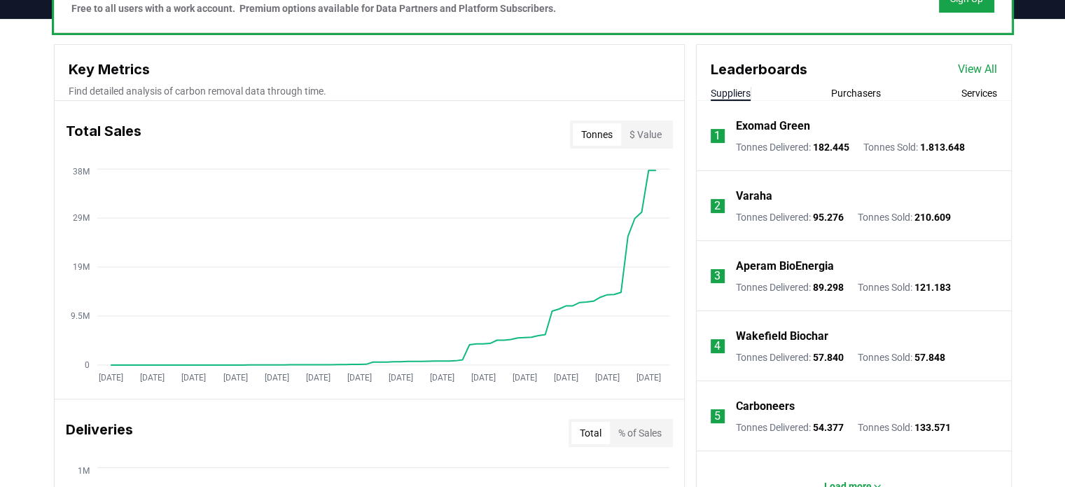  Describe the element at coordinates (81, 218) in the screenshot. I see `tspan: 29M` at that location.